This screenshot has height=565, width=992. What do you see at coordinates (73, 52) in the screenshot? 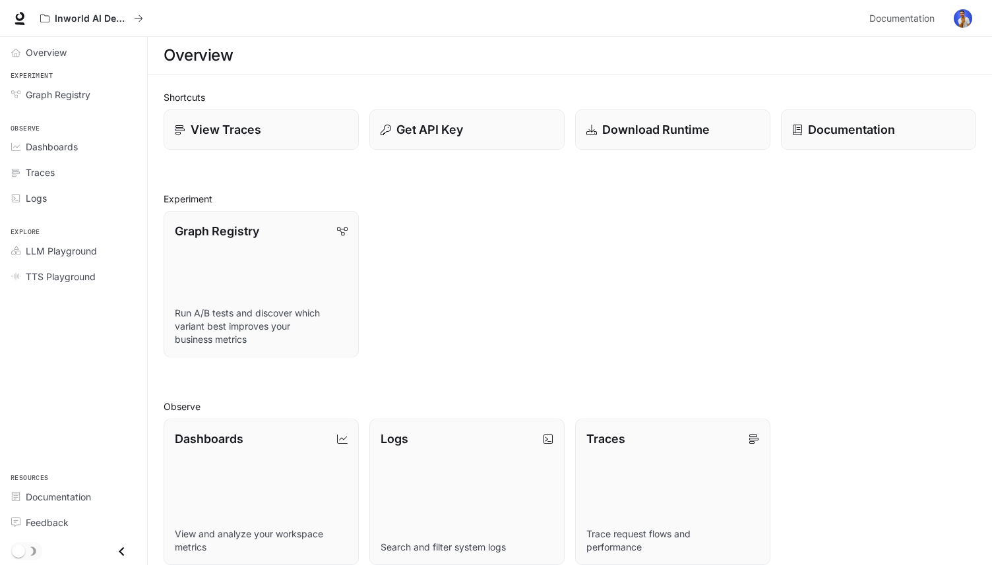
I see `a: Overview` at bounding box center [73, 52].